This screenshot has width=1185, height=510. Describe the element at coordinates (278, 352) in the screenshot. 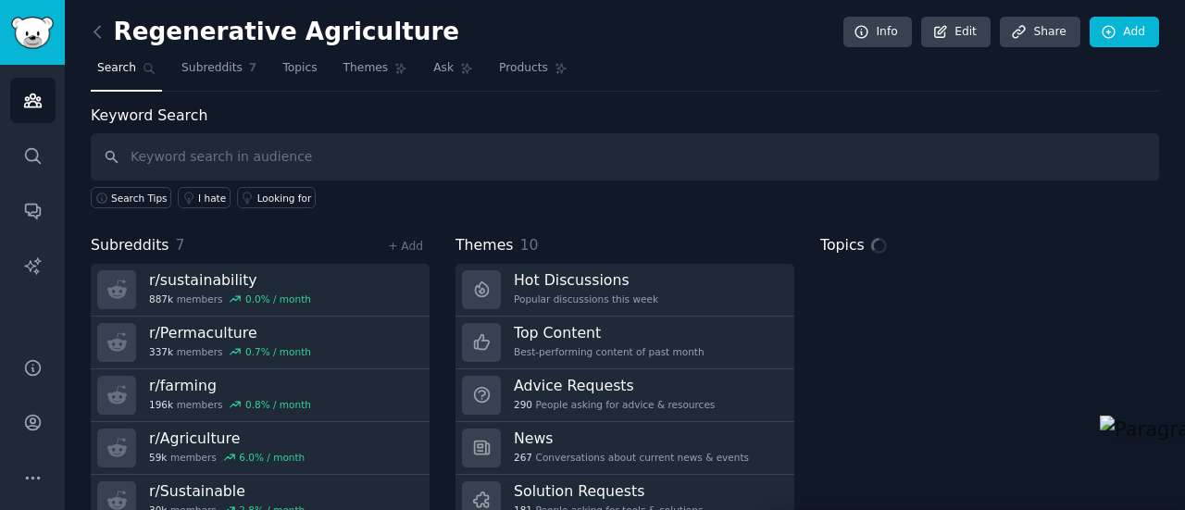

I see `div: 0.7 % / month` at that location.